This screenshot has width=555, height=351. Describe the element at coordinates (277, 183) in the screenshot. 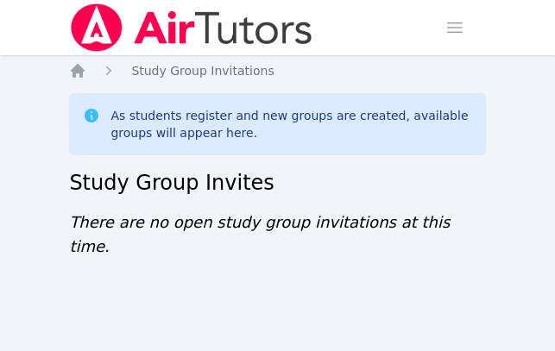

I see `h2: Study Group Invites` at that location.